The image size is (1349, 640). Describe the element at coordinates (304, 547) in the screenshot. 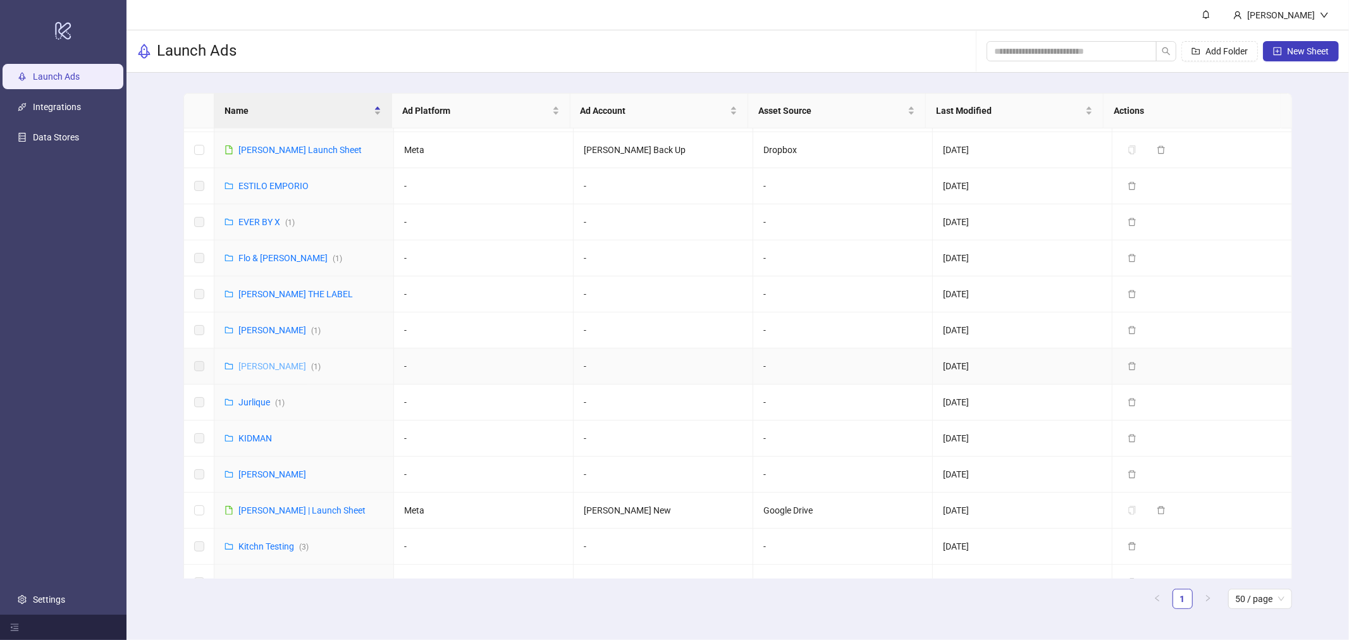

I see `span: ( 3 )` at that location.